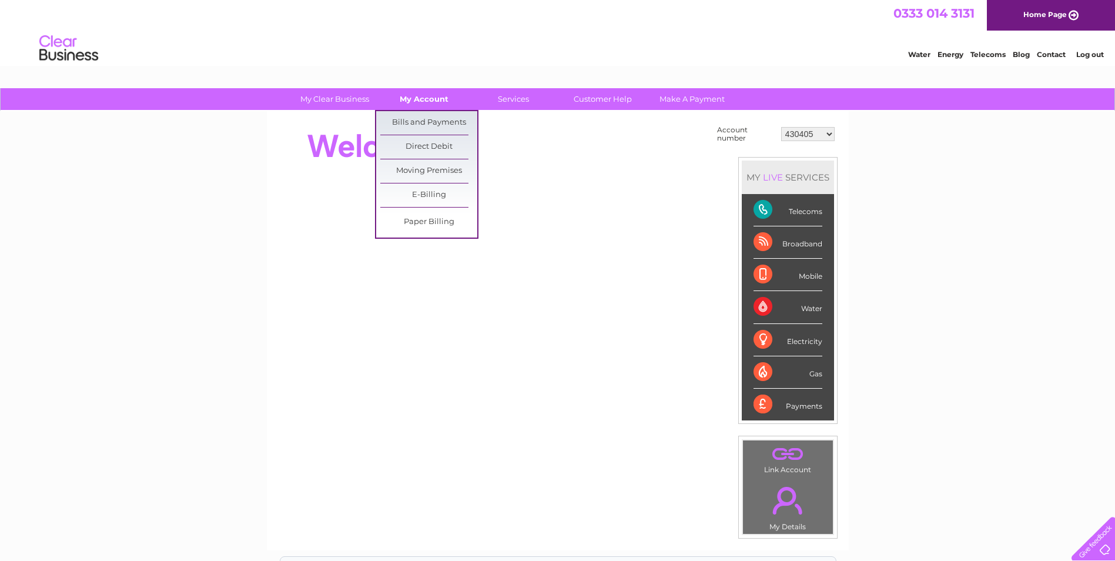 This screenshot has height=561, width=1115. Describe the element at coordinates (1051, 54) in the screenshot. I see `a: Contact` at that location.